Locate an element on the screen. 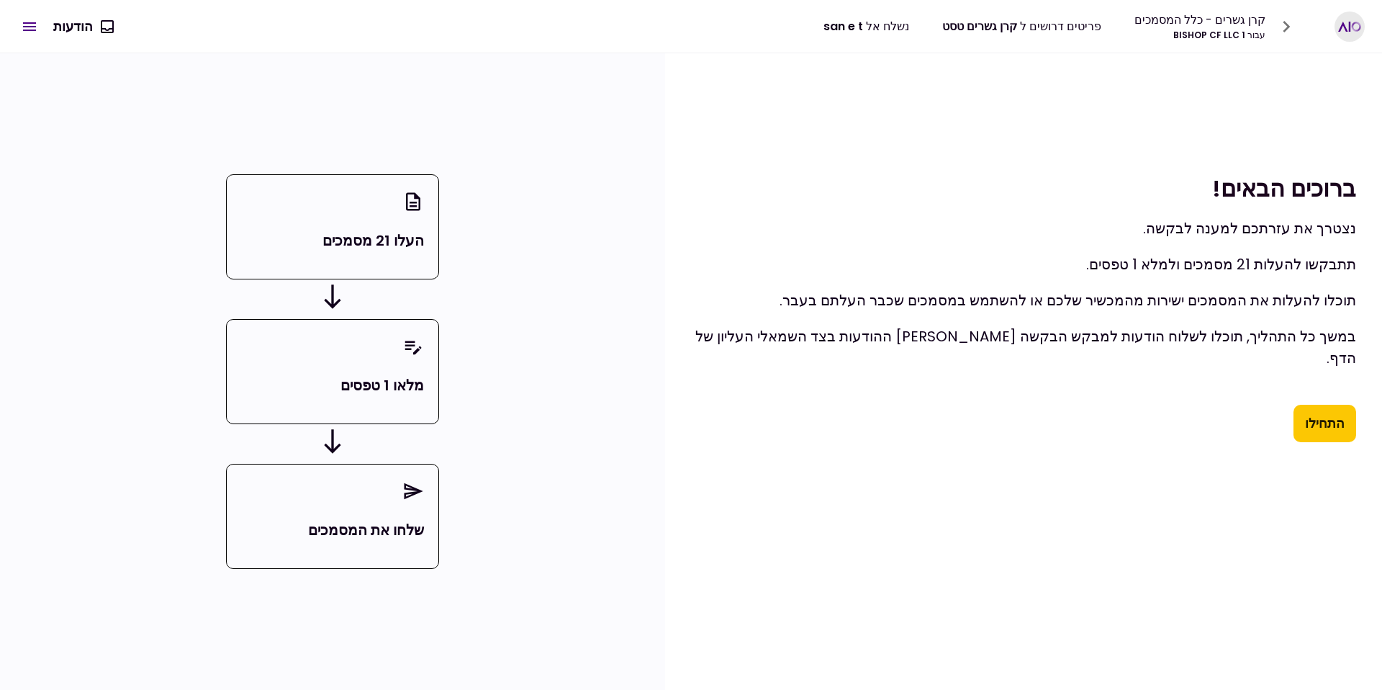  button: הודעות is located at coordinates (83, 27).